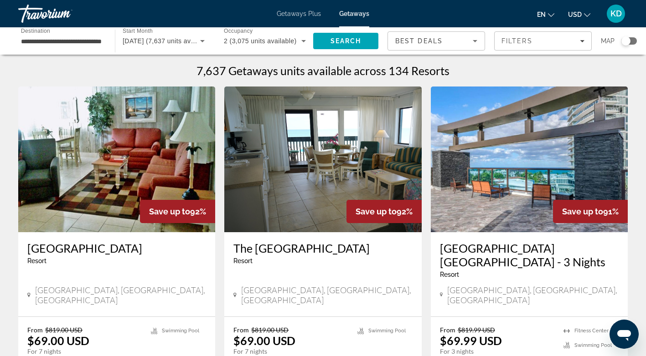  Describe the element at coordinates (436, 41) in the screenshot. I see `mat-select: Sort by` at that location.